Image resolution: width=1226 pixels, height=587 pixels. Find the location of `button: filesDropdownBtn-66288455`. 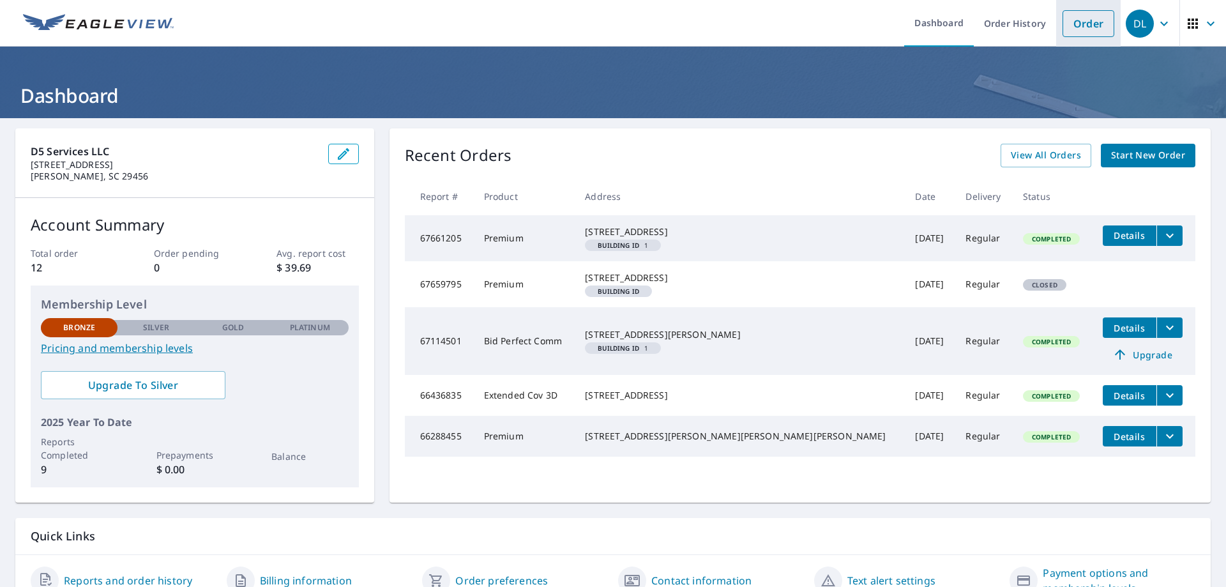

button: filesDropdownBtn-66288455 is located at coordinates (1170, 436).